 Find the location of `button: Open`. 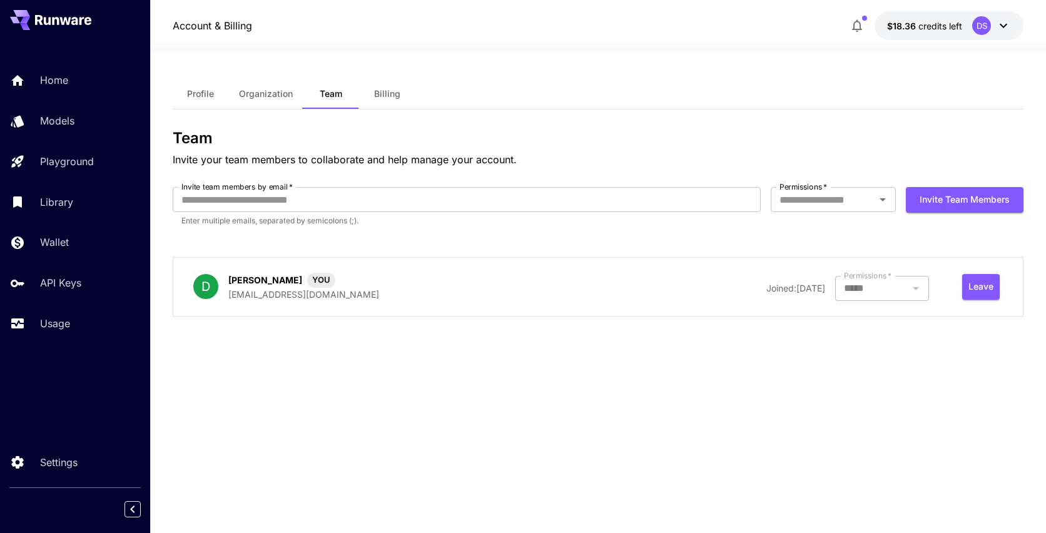

button: Open is located at coordinates (883, 200).